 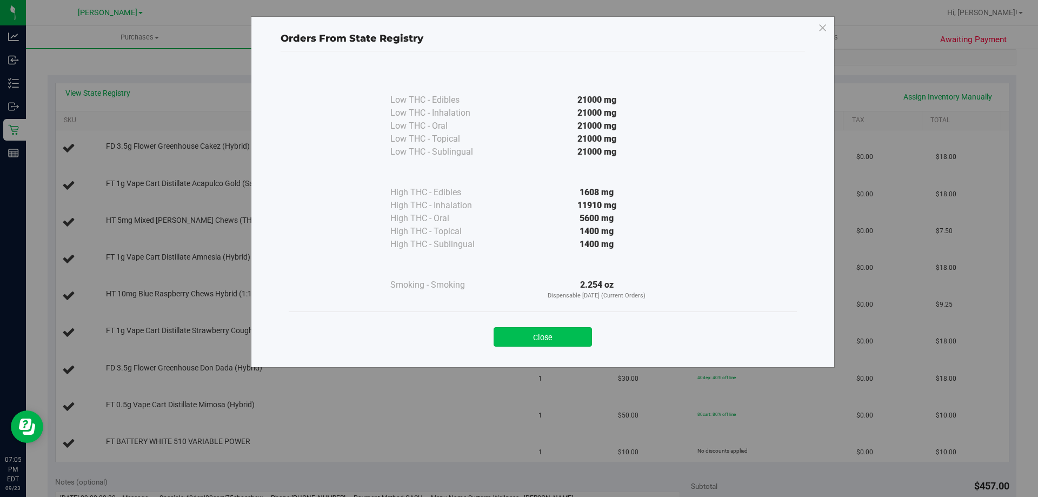 I want to click on div: Low THC - Oral, so click(x=444, y=126).